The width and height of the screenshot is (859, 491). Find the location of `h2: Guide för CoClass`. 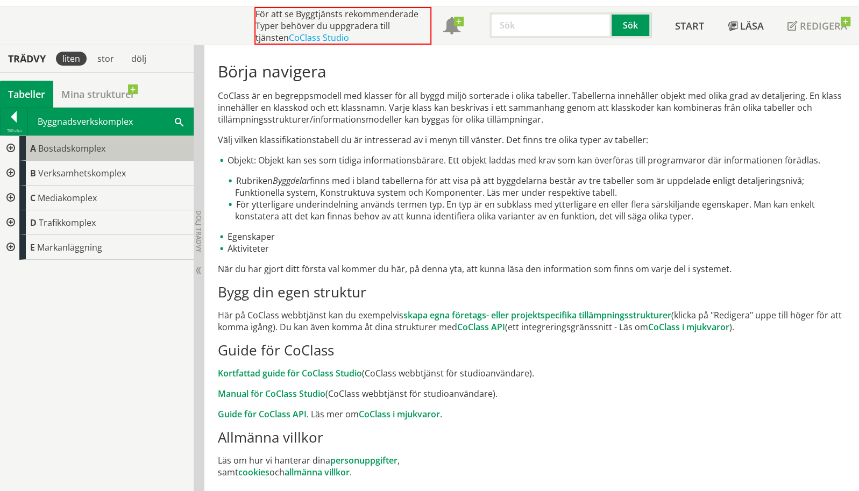

h2: Guide för CoClass is located at coordinates (532, 350).